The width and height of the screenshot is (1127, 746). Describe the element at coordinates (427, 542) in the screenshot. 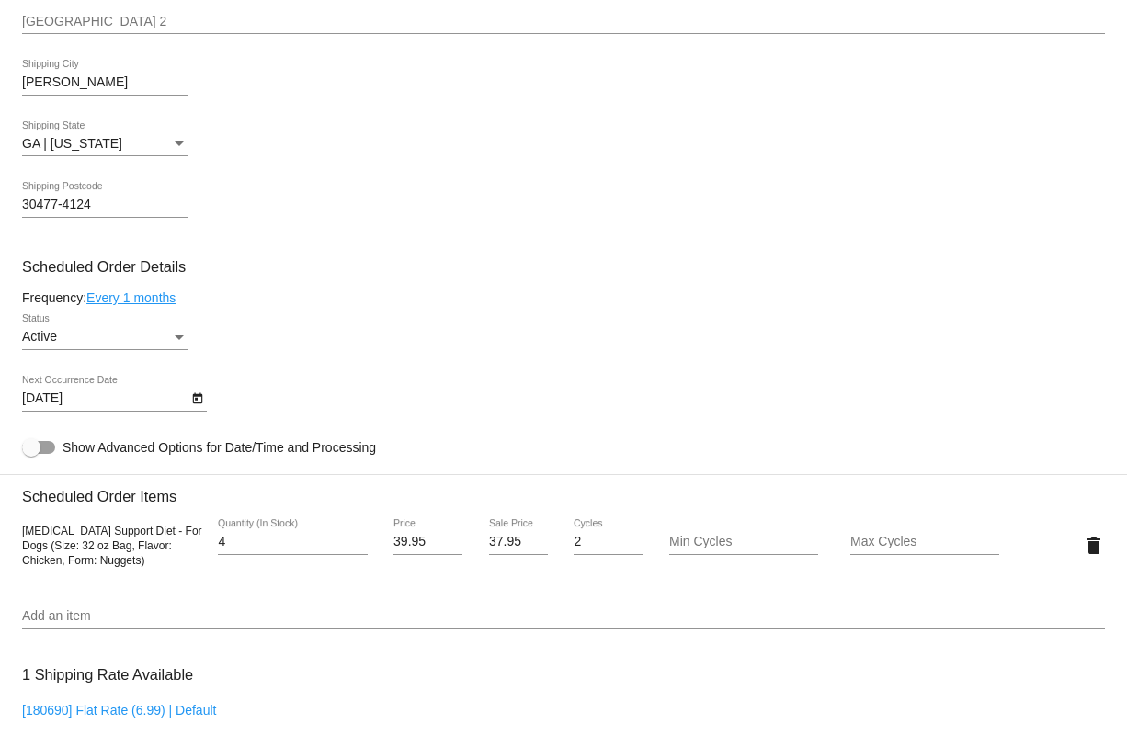

I see `input: Price` at that location.